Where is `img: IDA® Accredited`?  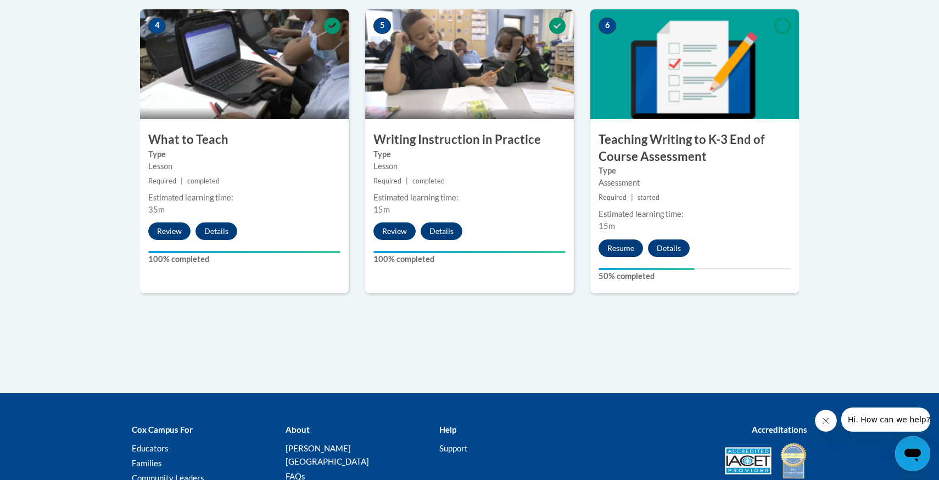 img: IDA® Accredited is located at coordinates (794, 461).